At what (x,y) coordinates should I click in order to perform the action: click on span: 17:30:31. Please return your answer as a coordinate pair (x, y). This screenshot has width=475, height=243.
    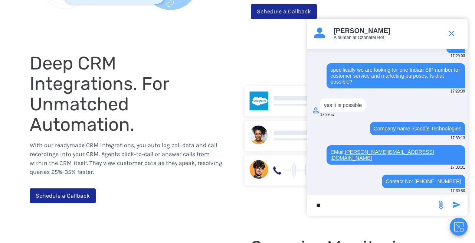
    Looking at the image, I should click on (458, 167).